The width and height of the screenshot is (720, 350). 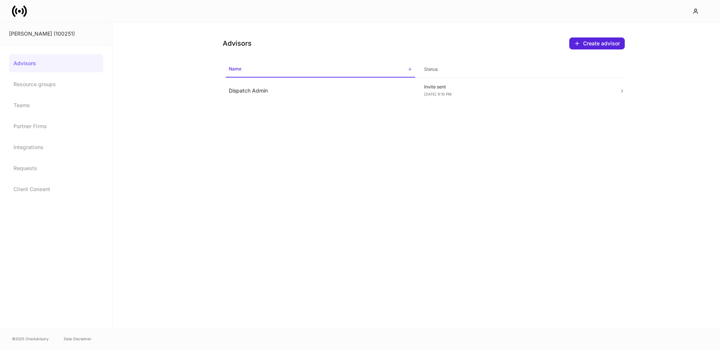 I want to click on h4: Advisors, so click(x=237, y=43).